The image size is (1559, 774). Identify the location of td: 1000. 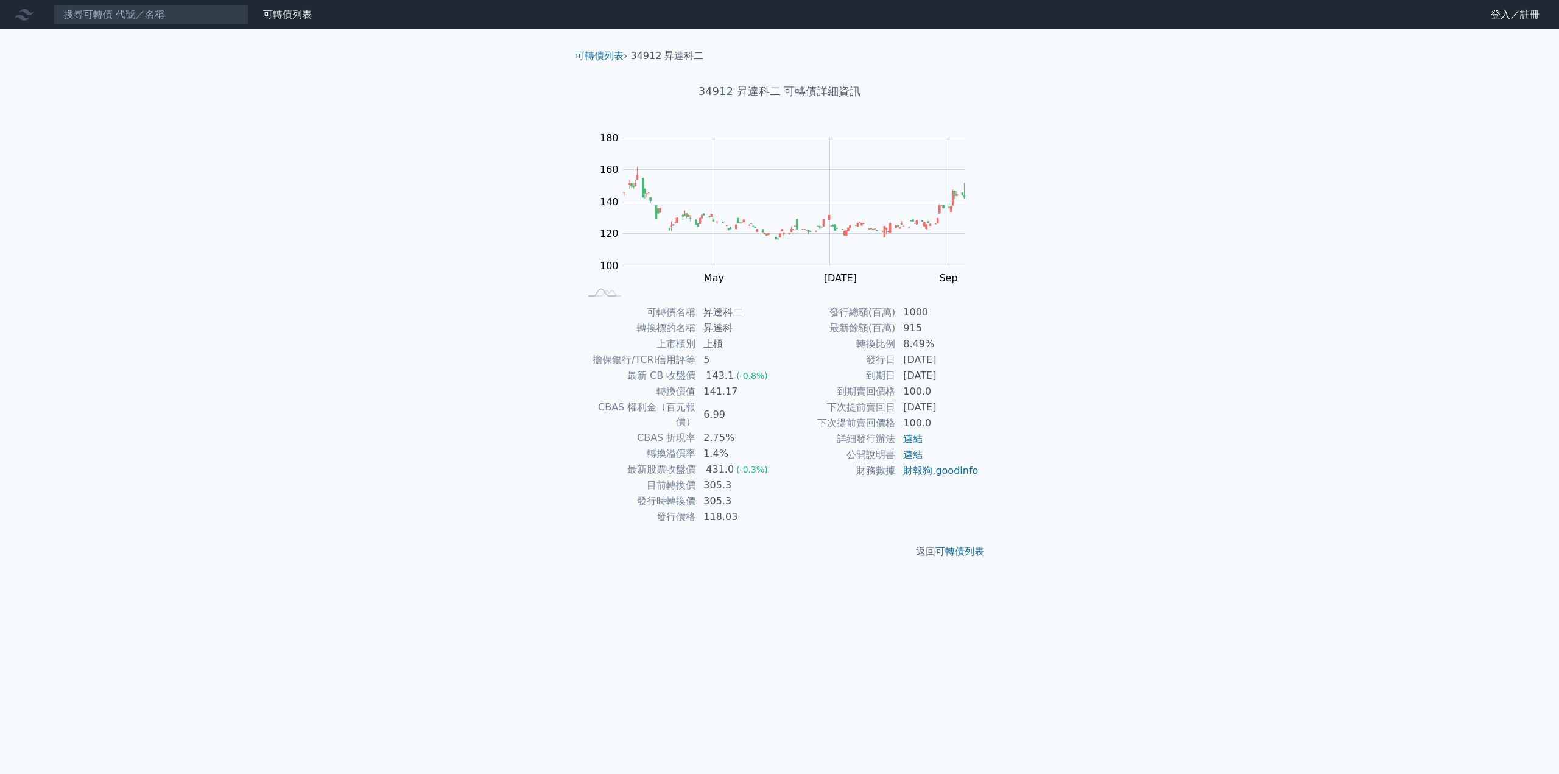
(937, 312).